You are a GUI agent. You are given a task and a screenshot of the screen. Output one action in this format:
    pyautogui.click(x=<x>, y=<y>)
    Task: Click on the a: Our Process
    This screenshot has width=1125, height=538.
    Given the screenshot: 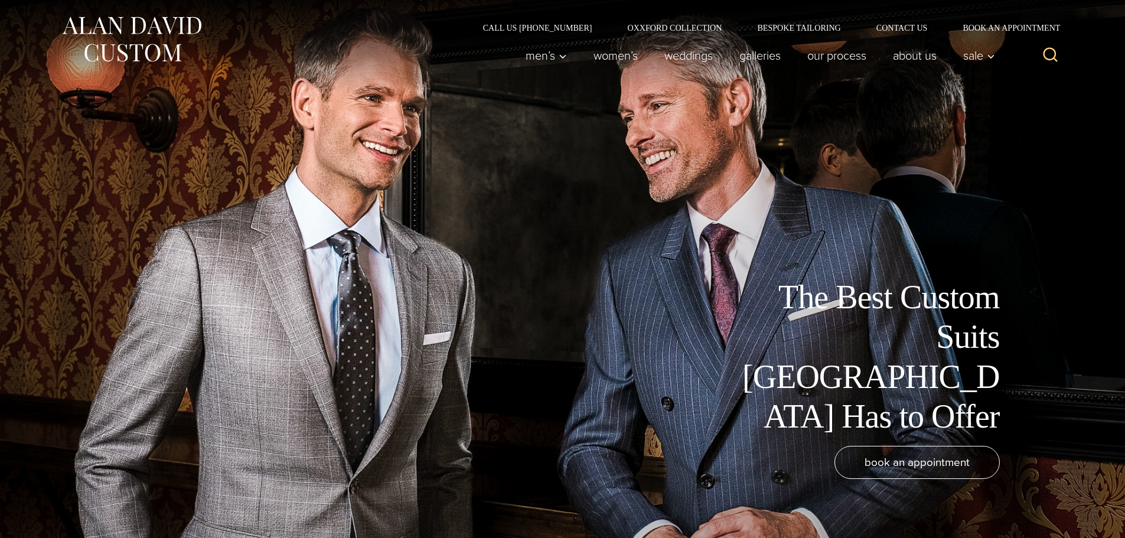 What is the action you would take?
    pyautogui.click(x=836, y=56)
    